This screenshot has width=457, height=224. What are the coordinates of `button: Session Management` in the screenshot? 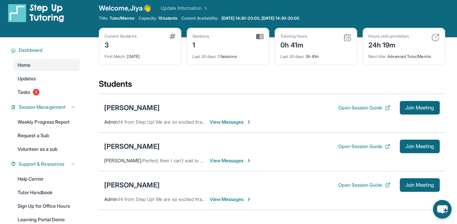 It's located at (46, 107).